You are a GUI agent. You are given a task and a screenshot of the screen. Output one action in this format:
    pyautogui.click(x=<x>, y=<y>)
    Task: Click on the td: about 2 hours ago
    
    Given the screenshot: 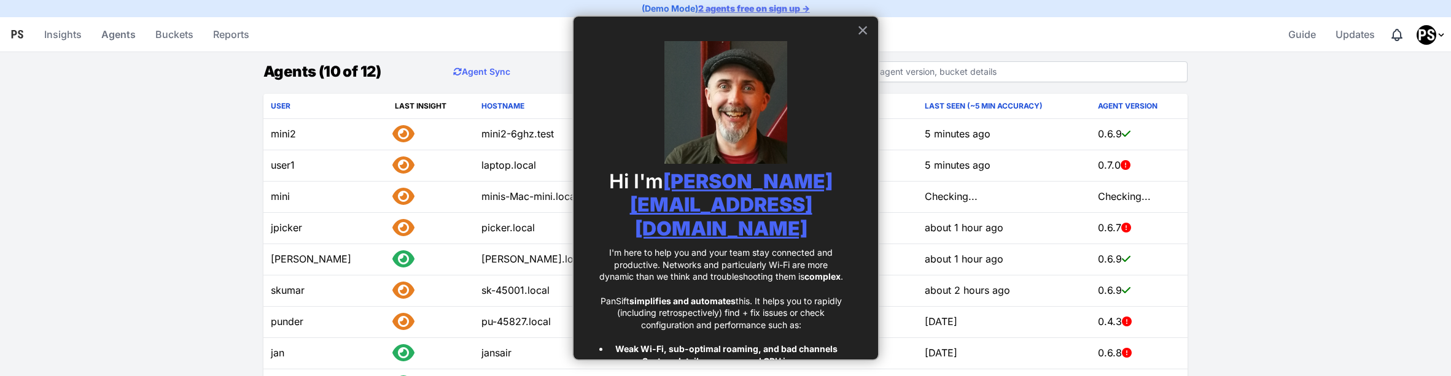 What is the action you would take?
    pyautogui.click(x=1004, y=291)
    